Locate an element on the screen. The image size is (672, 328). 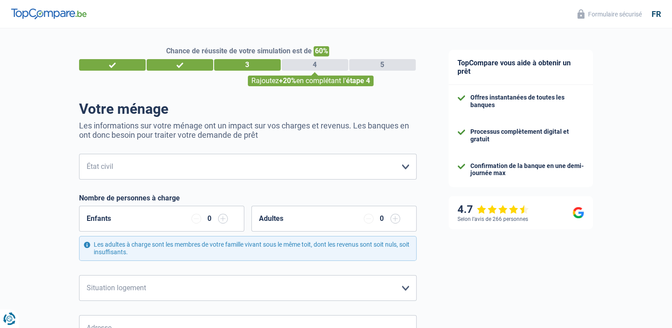
div: Selon l’avis de 266 personnes is located at coordinates (492, 219).